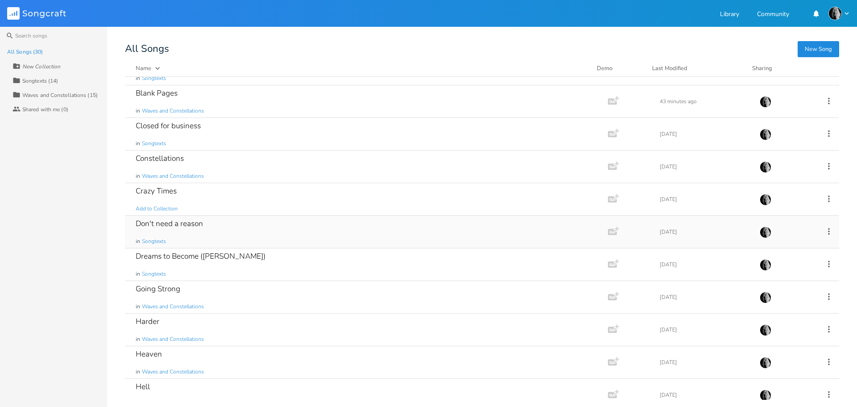 The height and width of the screenshot is (407, 857). Describe the element at coordinates (41, 67) in the screenshot. I see `div: New Collection` at that location.